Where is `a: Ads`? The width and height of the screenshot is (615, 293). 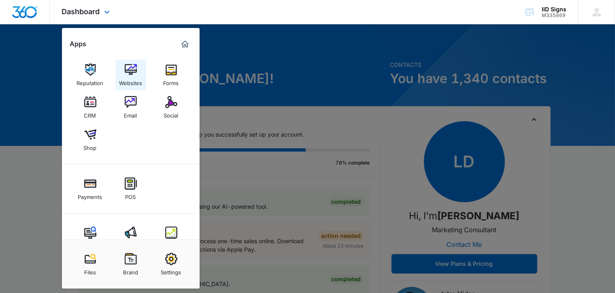
a: Ads is located at coordinates (131, 238).